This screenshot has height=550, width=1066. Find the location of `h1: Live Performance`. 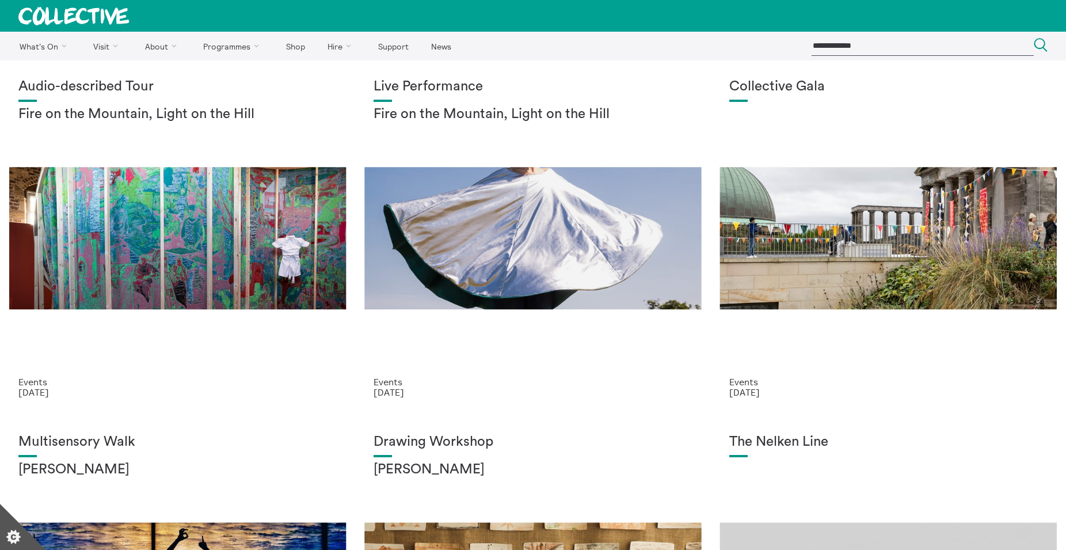

h1: Live Performance is located at coordinates (532, 87).